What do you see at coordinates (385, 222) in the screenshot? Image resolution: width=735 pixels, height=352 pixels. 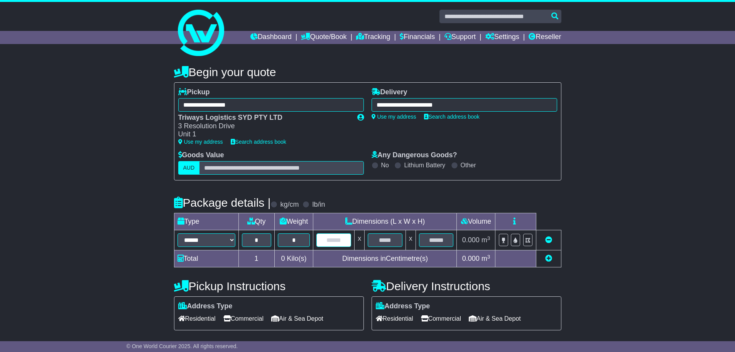 I see `td: Dimensions (L x W x H)` at bounding box center [385, 222].